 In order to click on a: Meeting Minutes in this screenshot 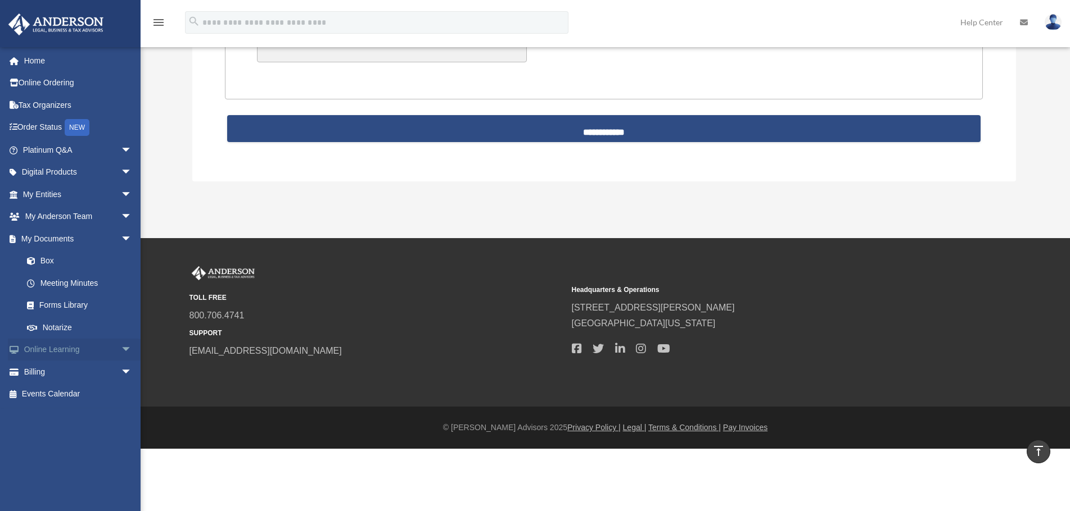, I will do `click(79, 283)`.